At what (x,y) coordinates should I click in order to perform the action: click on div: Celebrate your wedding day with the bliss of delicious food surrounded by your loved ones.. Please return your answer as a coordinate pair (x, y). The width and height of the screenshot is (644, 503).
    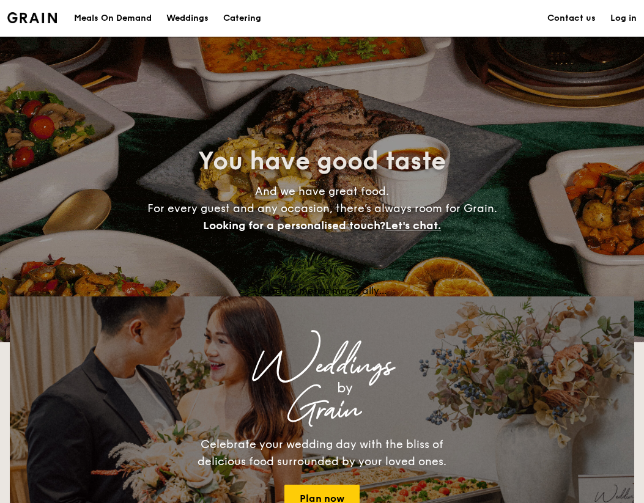
    Looking at the image, I should click on (322, 453).